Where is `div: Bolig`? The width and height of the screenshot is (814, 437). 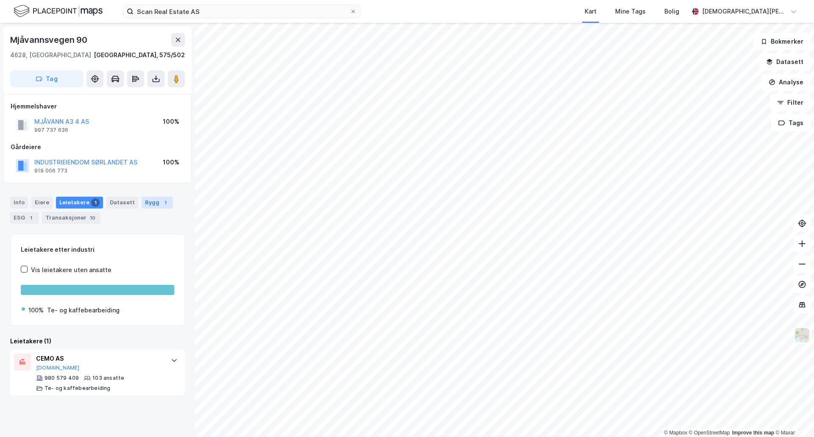
div: Bolig is located at coordinates (672, 11).